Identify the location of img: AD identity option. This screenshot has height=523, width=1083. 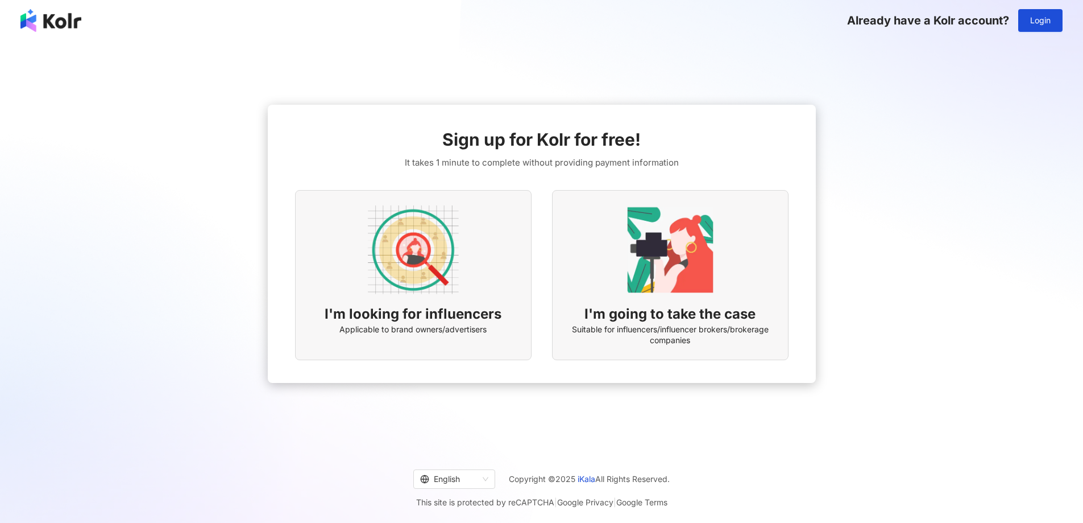
(413, 250).